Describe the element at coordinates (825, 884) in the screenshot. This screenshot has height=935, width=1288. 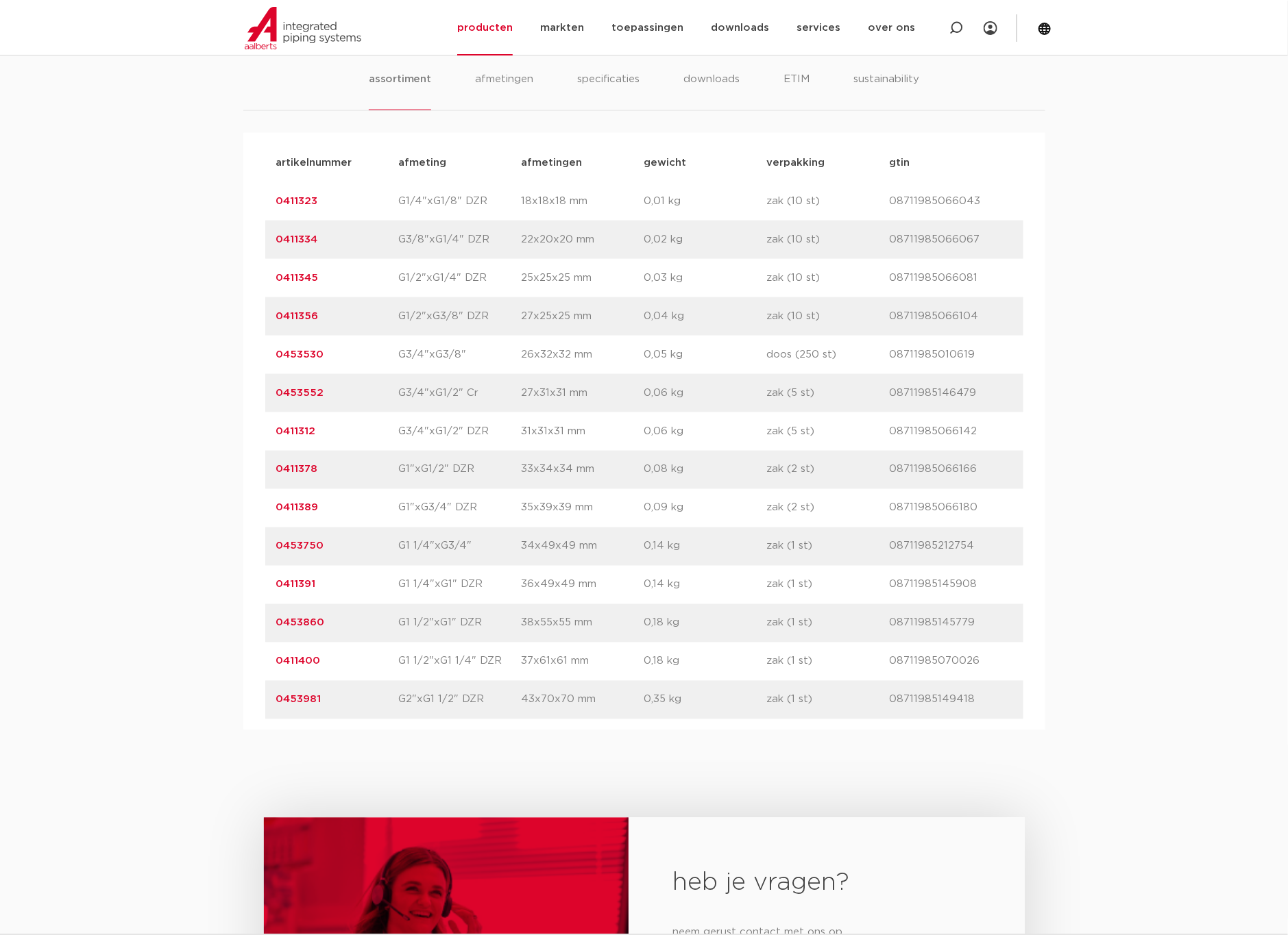
I see `h2: heb je vragen?` at that location.